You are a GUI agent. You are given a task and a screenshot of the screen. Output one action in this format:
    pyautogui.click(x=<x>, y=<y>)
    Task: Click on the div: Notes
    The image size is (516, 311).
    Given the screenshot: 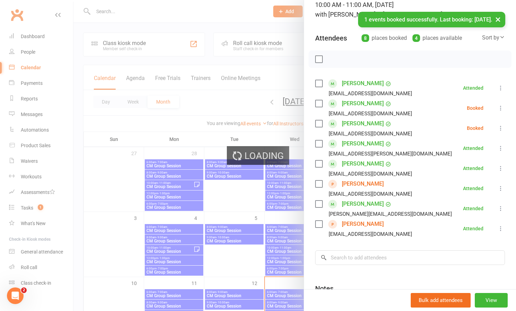 What is the action you would take?
    pyautogui.click(x=324, y=289)
    